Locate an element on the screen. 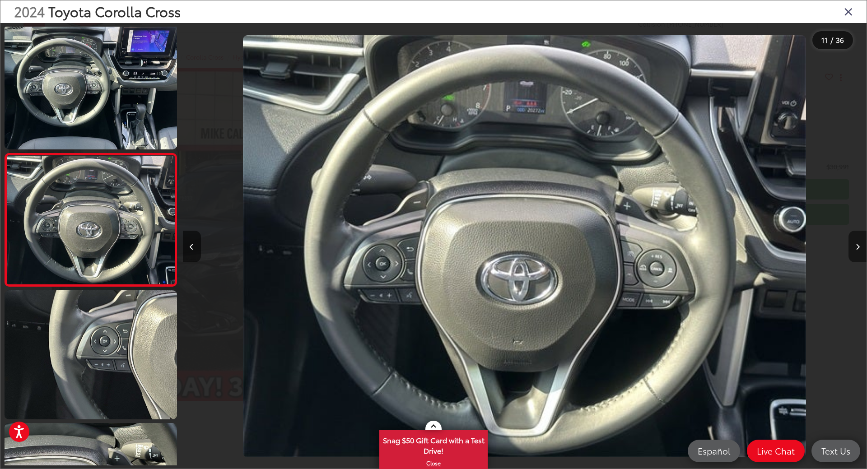 The height and width of the screenshot is (469, 867). button: Previous image is located at coordinates (192, 247).